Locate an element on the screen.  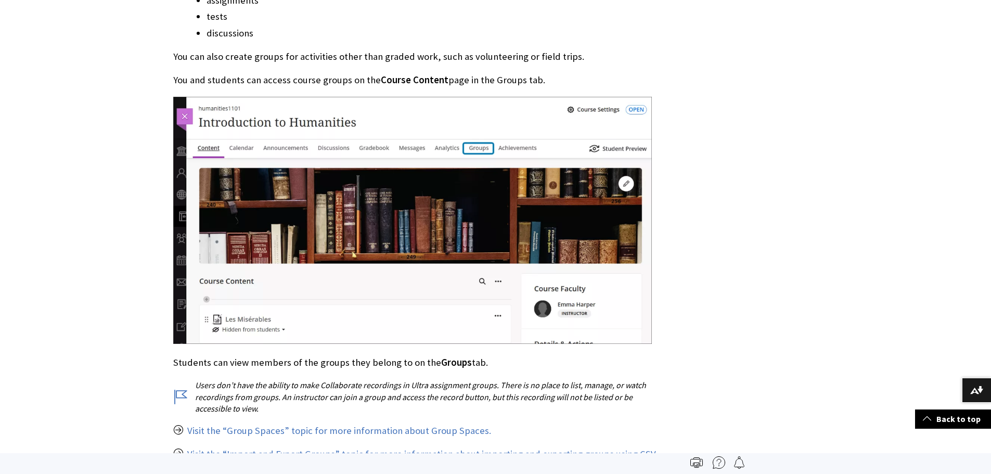
img: Follow this page is located at coordinates (739, 463).